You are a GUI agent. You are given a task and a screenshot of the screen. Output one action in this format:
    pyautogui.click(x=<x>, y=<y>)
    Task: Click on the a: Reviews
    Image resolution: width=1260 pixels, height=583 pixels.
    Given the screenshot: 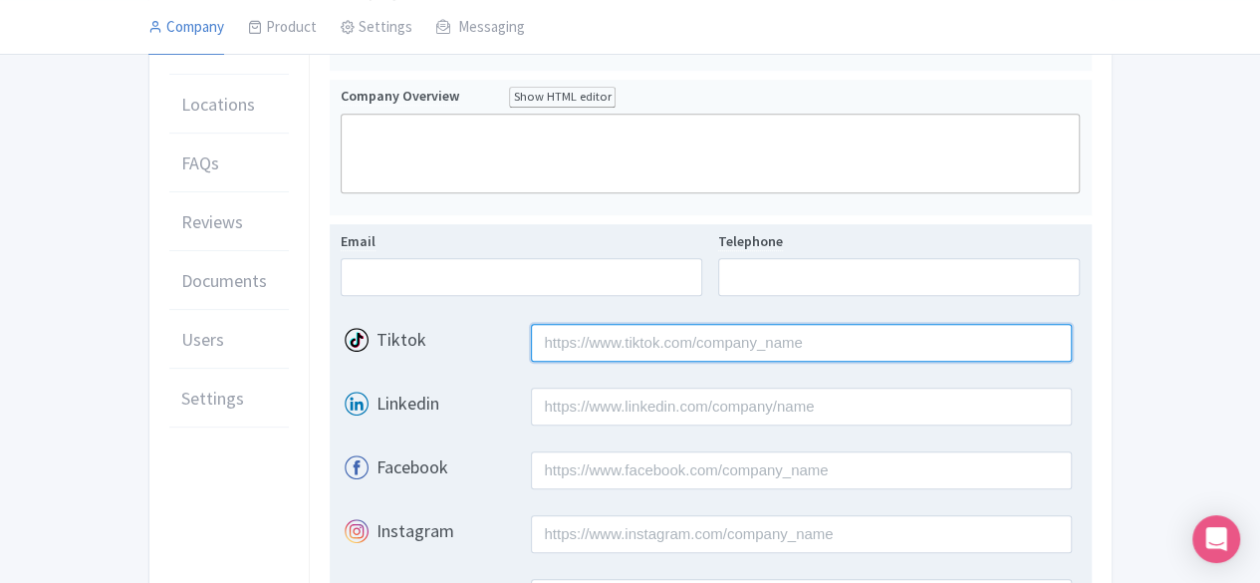 What is the action you would take?
    pyautogui.click(x=229, y=222)
    